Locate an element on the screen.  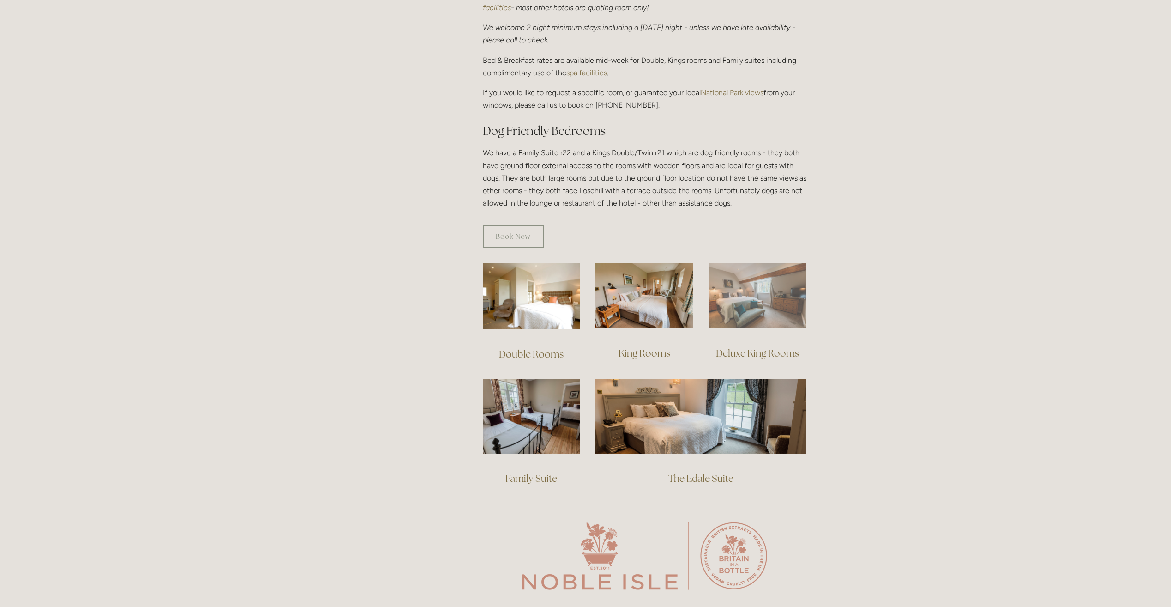
a: National Park views is located at coordinates (732, 92).